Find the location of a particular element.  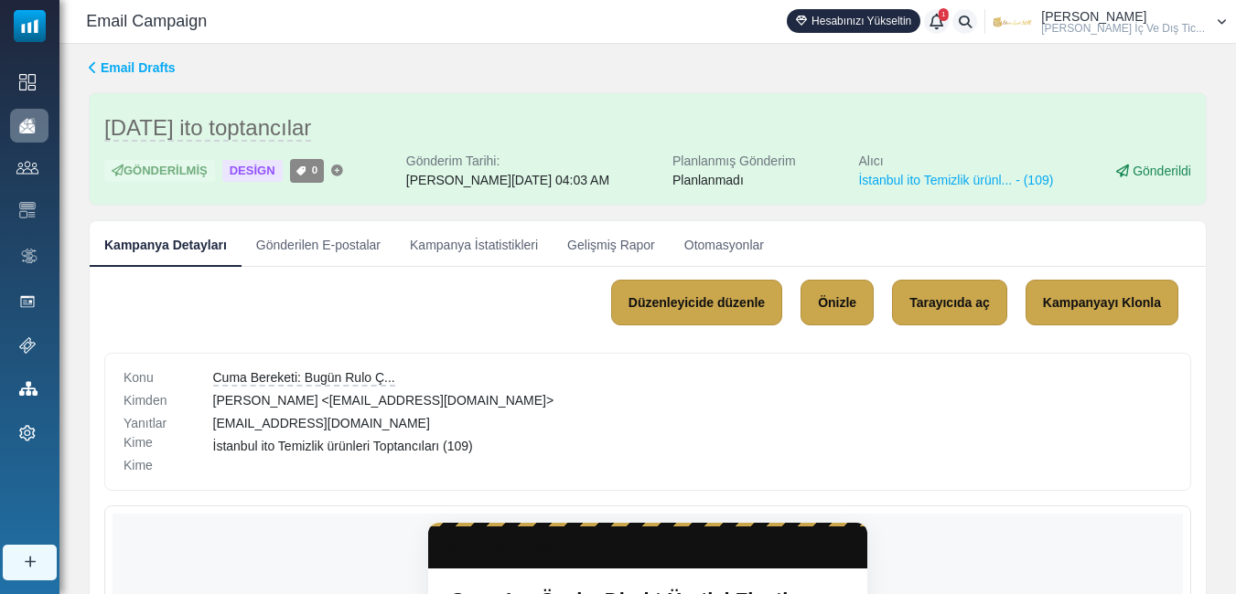

a: İstanbul ito Temizlik ürünl... - (109) is located at coordinates (955, 180).